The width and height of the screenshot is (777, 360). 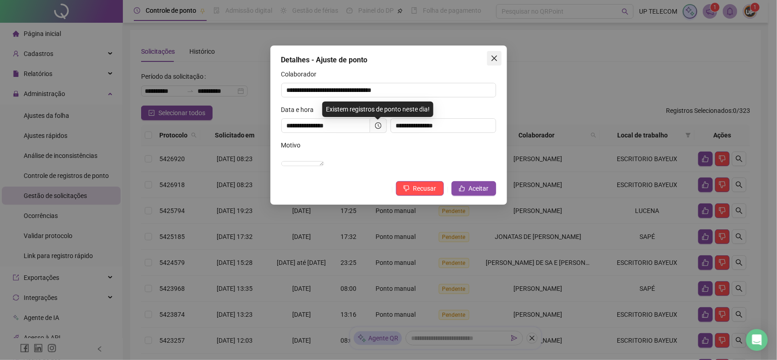 What do you see at coordinates (494, 58) in the screenshot?
I see `button: Close` at bounding box center [494, 58].